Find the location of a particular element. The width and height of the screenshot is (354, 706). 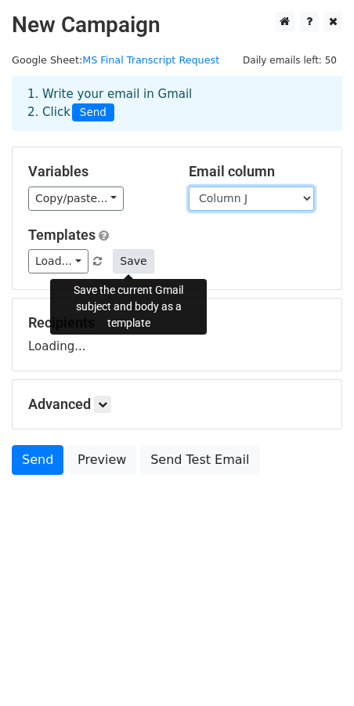

a: Daily emails left: 50 is located at coordinates (290, 60).